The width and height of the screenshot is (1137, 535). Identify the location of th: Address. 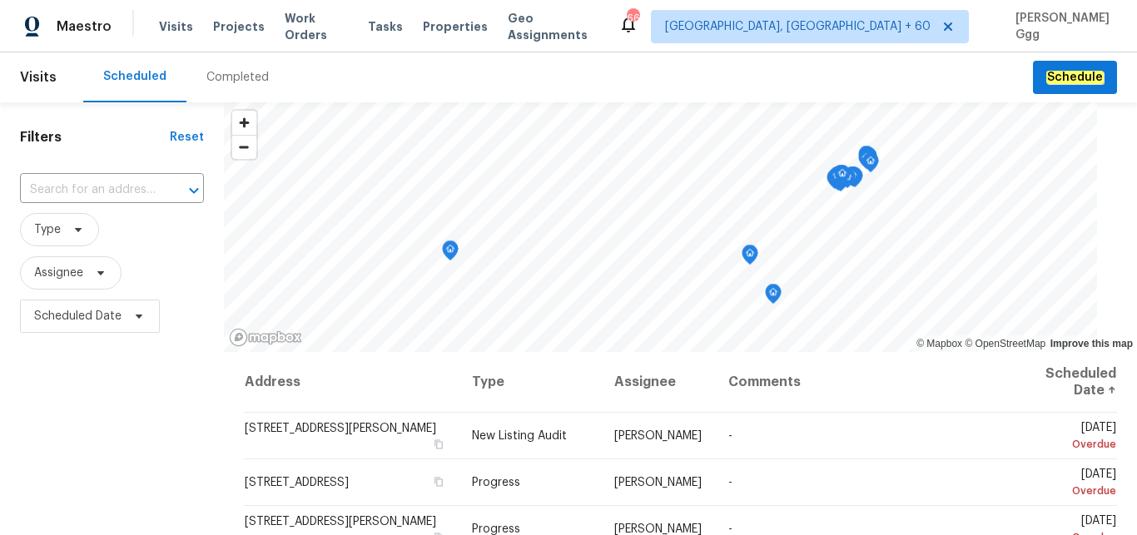
(351, 382).